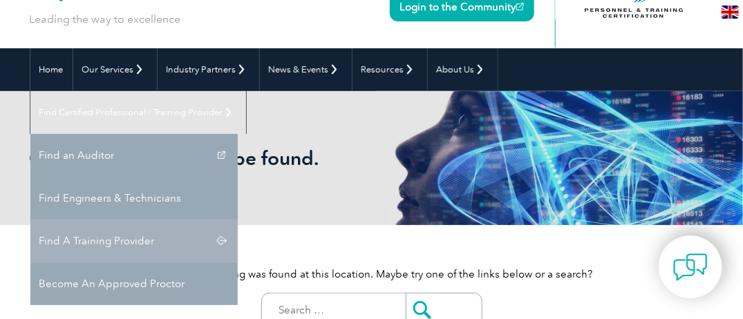  I want to click on a: Become An Approved Proctor, so click(134, 284).